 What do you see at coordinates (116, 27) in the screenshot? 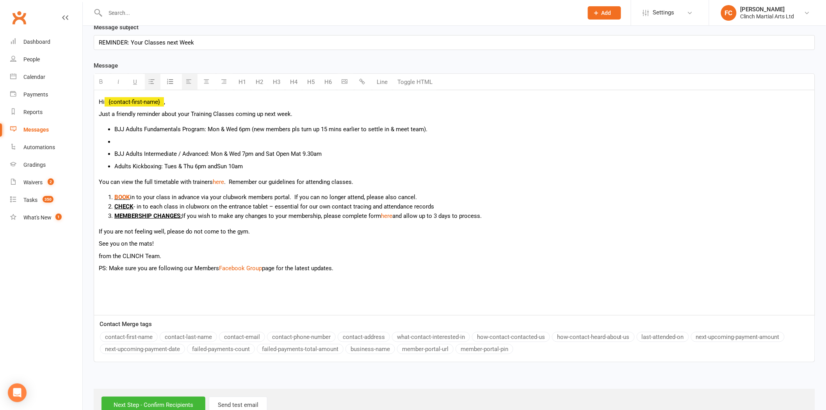
I see `label: Message subject` at bounding box center [116, 27].